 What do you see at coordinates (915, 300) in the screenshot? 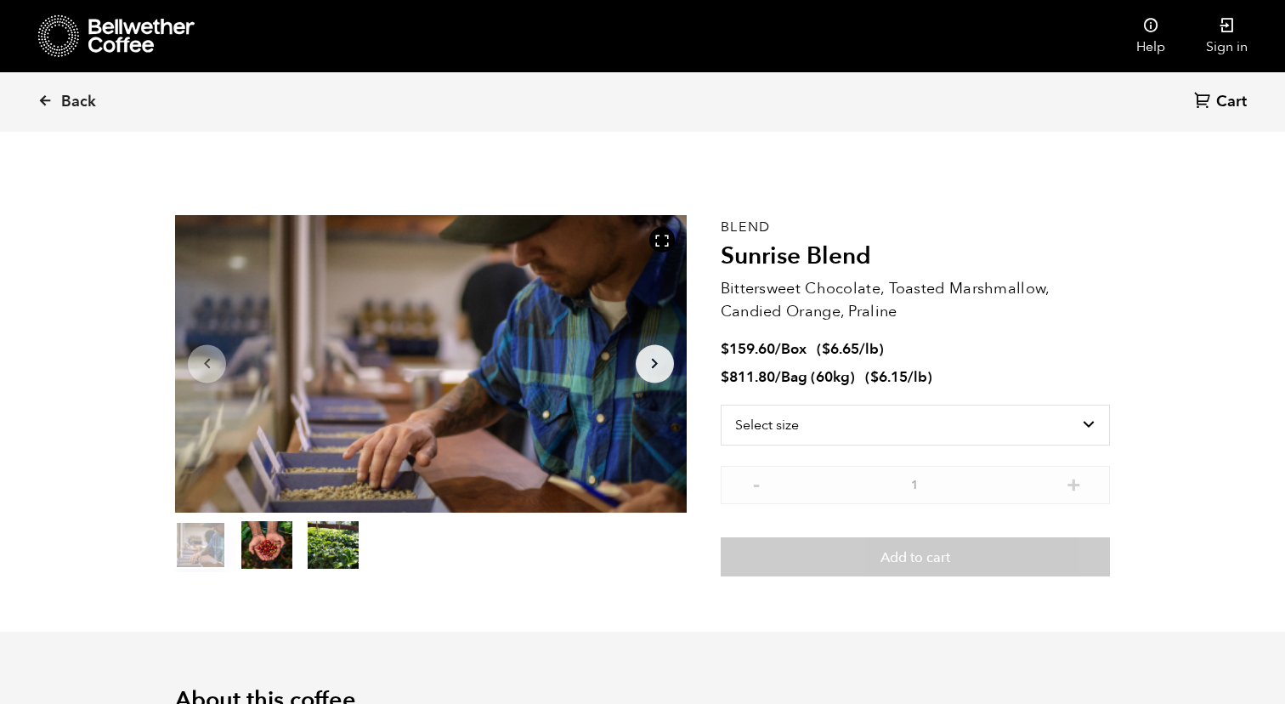
I see `p: Bittersweet Chocolate, Toasted Marshmallow, Candied Orange, Praline` at bounding box center [915, 300].